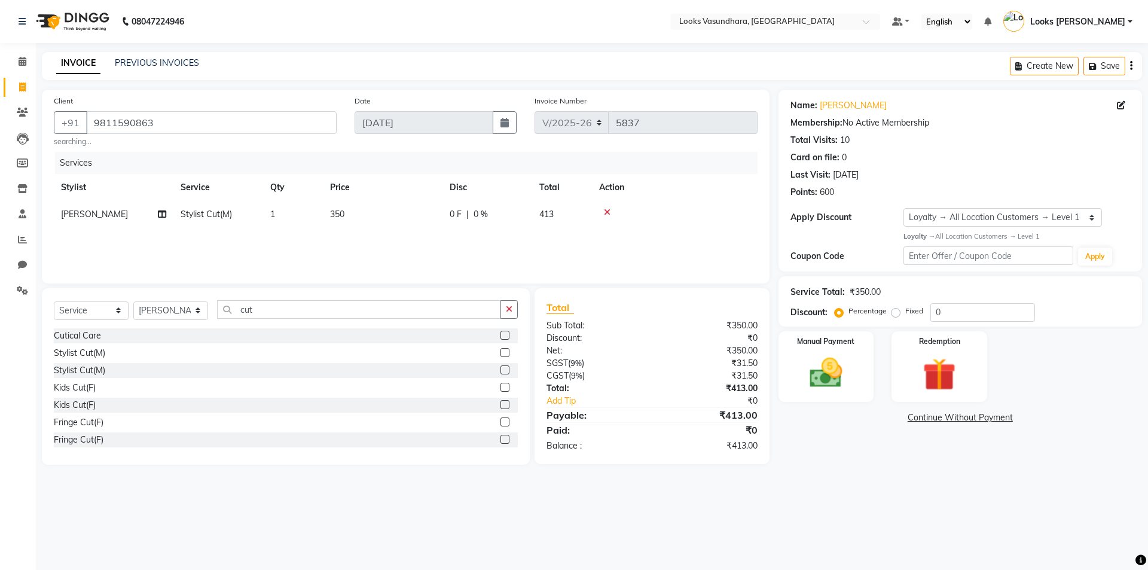 The height and width of the screenshot is (570, 1148). What do you see at coordinates (810, 175) in the screenshot?
I see `div: Last Visit:` at bounding box center [810, 175].